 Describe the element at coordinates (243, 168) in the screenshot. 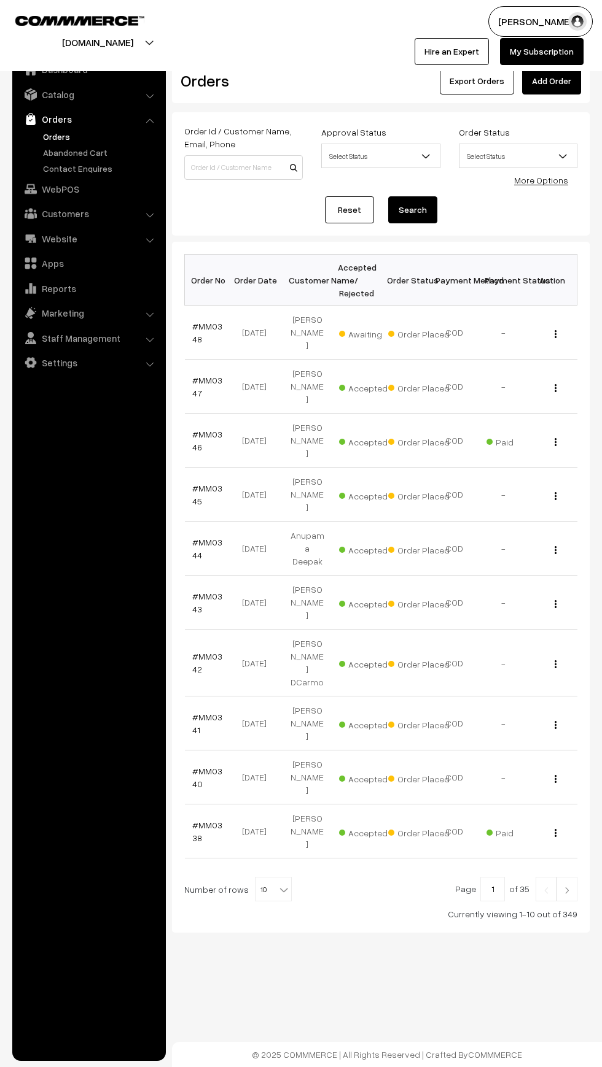

I see `input: Order Id / Customer Name / Customer Email / Customer Phone` at that location.